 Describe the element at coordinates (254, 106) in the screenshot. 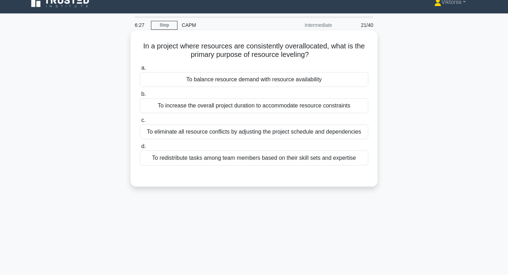

I see `div: To increase the overall project duration to accommodate resource constraints` at that location.